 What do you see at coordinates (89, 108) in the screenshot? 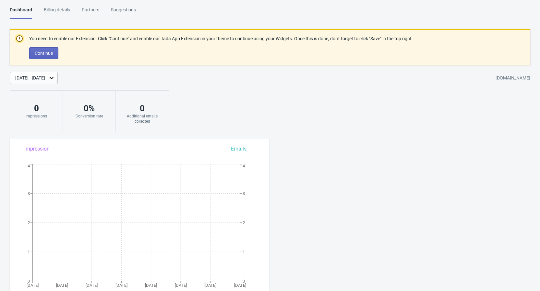
I see `div: 0 %` at bounding box center [89, 108].